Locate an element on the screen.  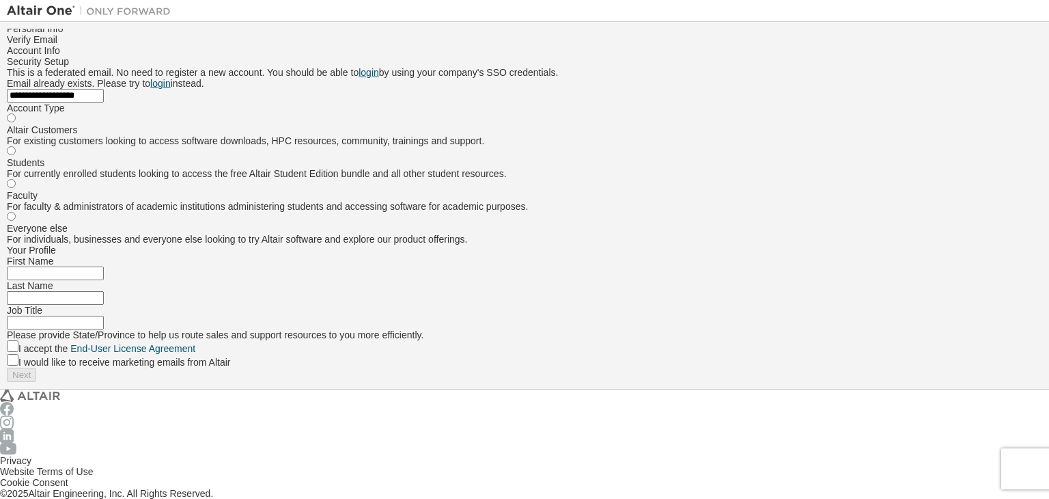
img: Altair One is located at coordinates (92, 11).